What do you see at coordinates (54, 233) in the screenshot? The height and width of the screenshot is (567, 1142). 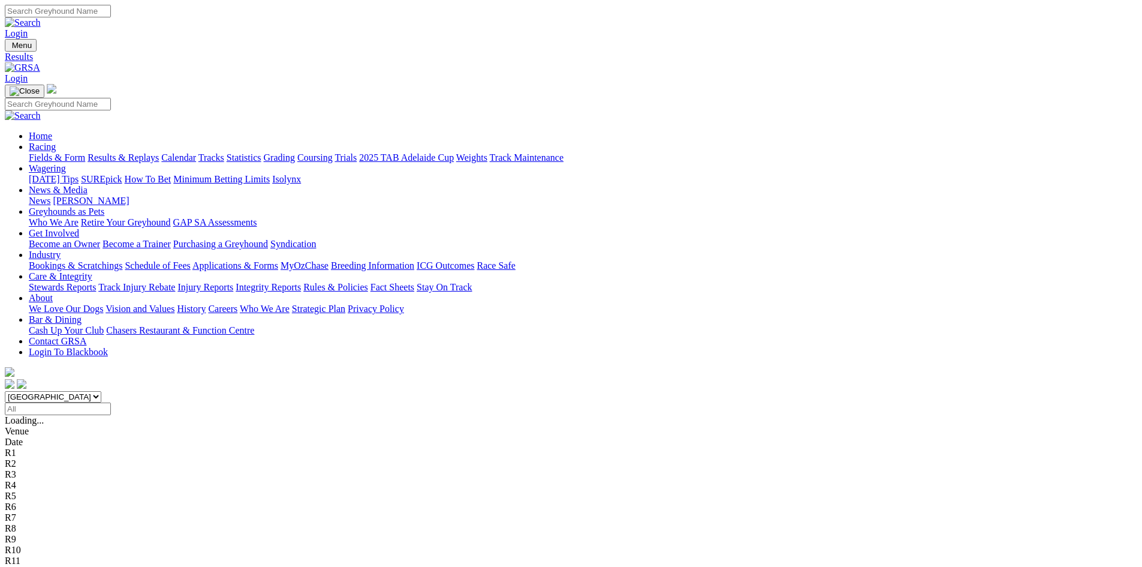 I see `a: Get Involved` at bounding box center [54, 233].